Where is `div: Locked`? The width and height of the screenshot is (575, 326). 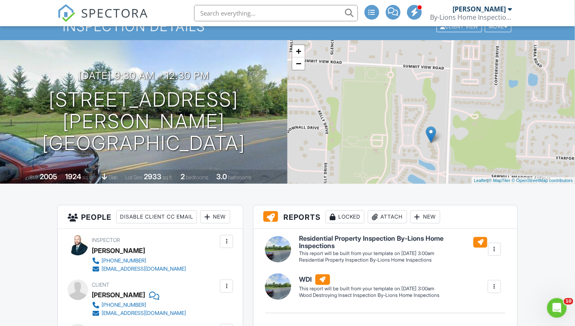 div: Locked is located at coordinates (345, 217).